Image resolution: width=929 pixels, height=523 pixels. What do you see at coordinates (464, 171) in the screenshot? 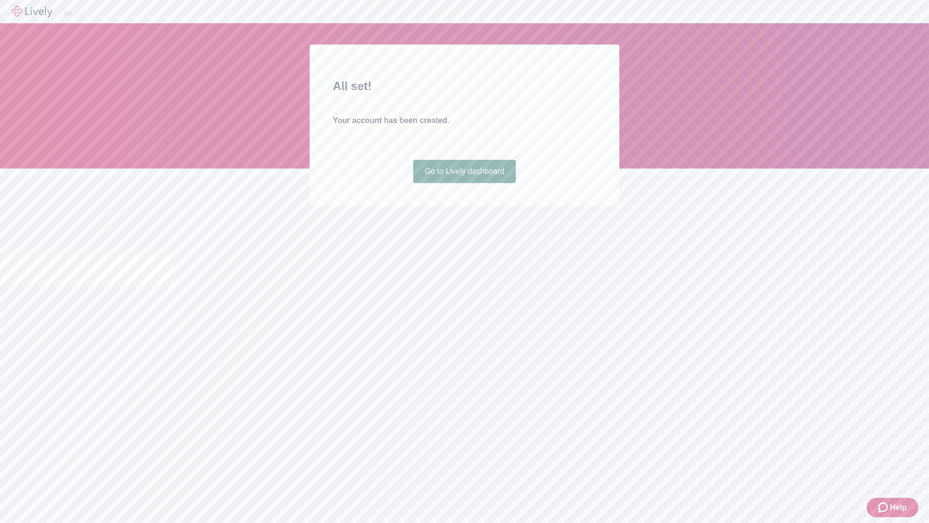
I see `a: Go to Lively dashboard` at bounding box center [464, 171].